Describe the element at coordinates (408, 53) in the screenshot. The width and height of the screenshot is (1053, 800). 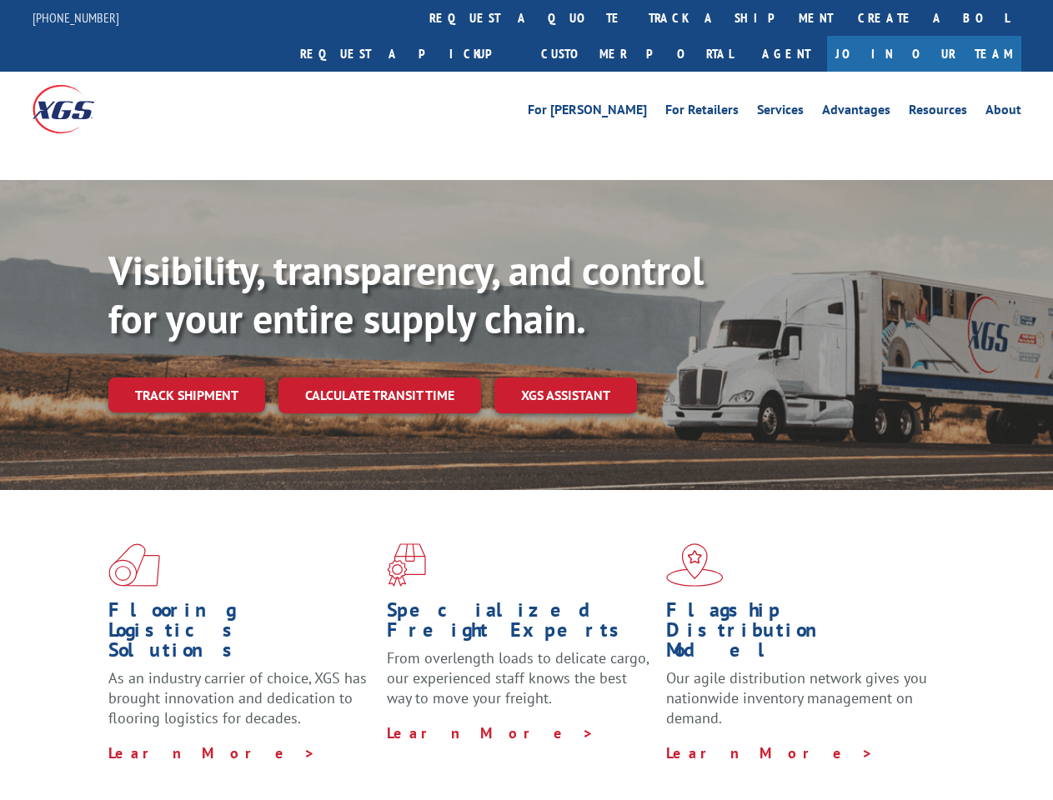
I see `a: Request a pickup` at that location.